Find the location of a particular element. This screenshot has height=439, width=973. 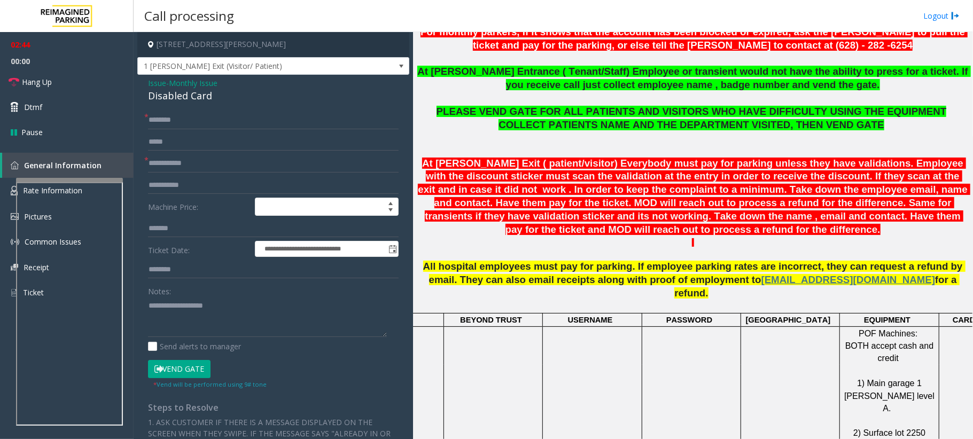

span: Pause is located at coordinates (32, 132).